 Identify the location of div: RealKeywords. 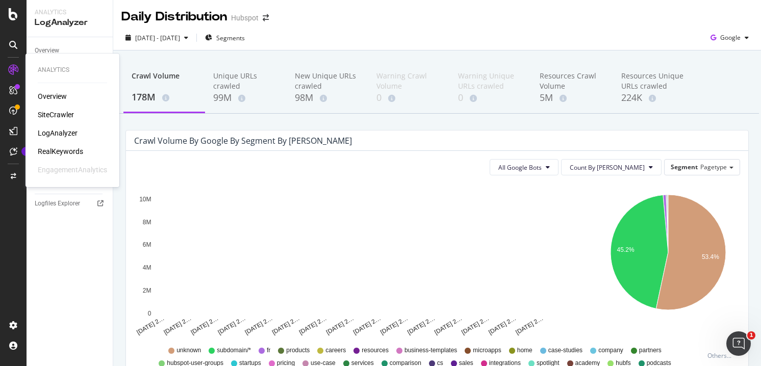
(60, 152).